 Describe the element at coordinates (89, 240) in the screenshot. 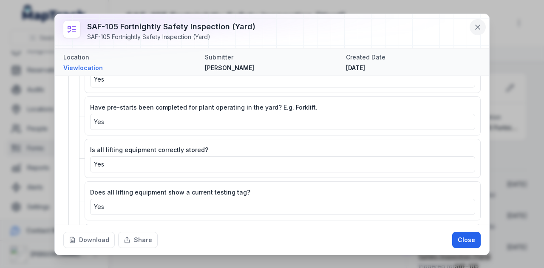

I see `button: Download` at that location.